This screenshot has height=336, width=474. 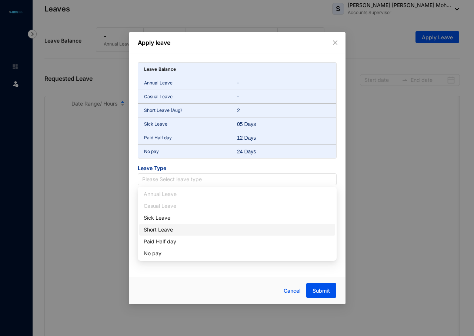 I want to click on button: Submit, so click(x=321, y=290).